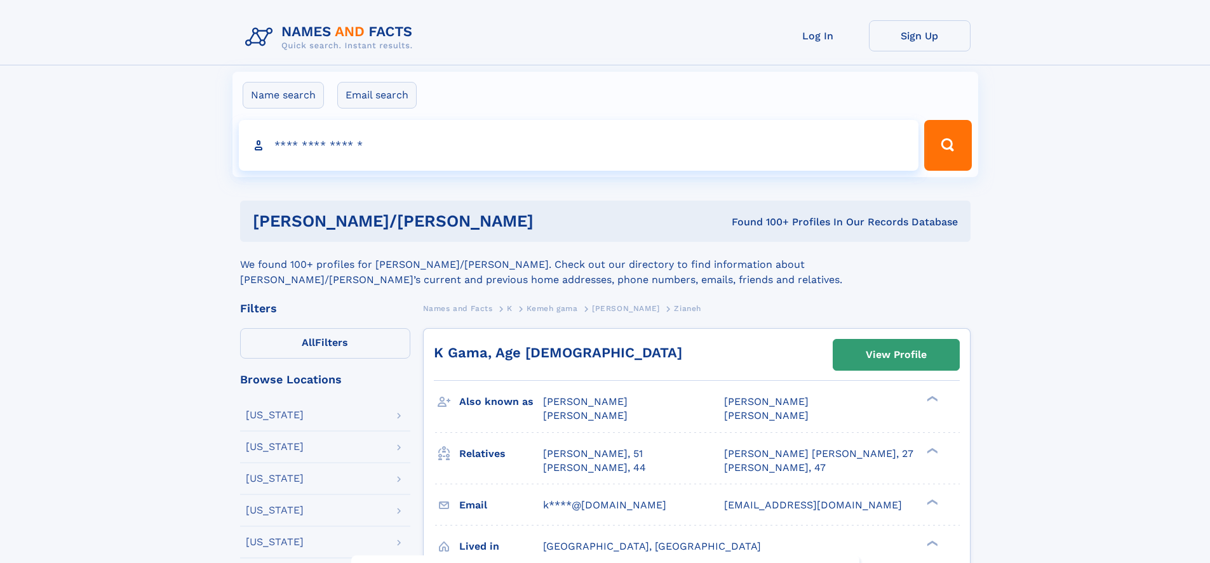  What do you see at coordinates (377, 95) in the screenshot?
I see `label: Email search` at bounding box center [377, 95].